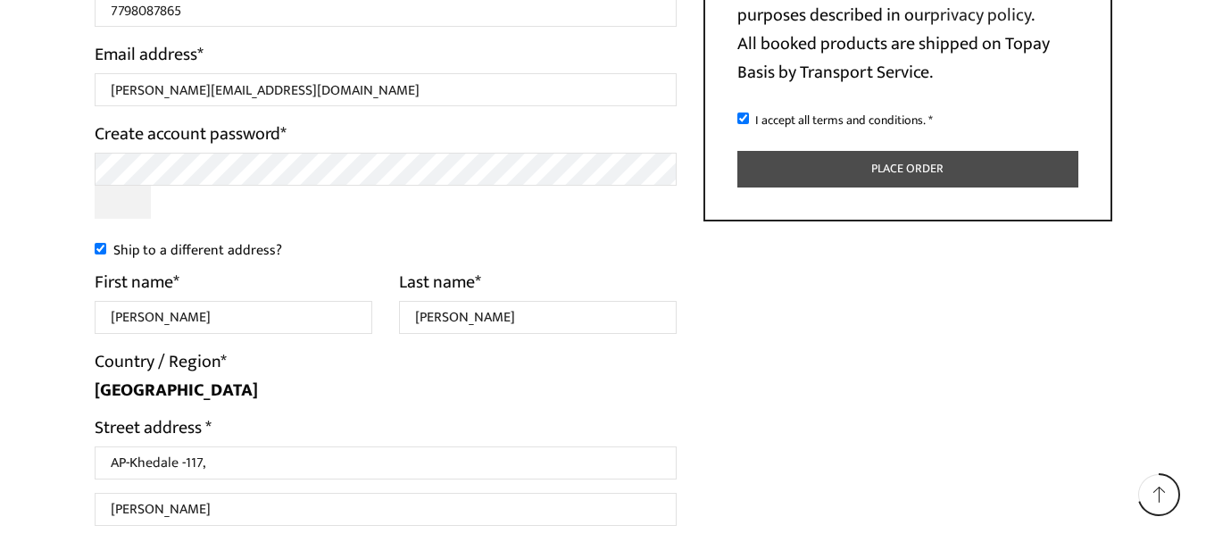  I want to click on input: House number and street name, so click(386, 462).